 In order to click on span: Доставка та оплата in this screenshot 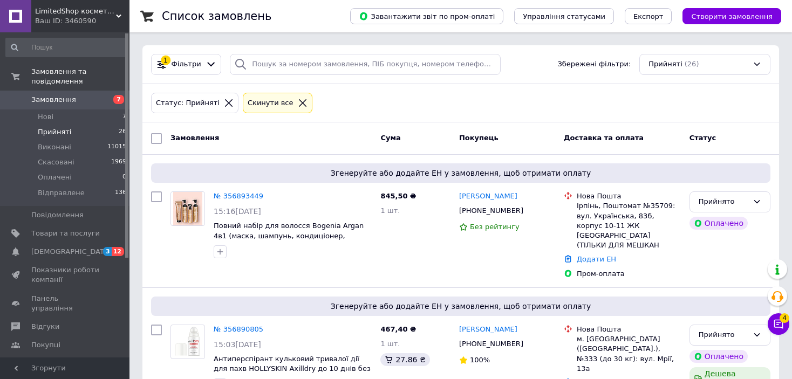, I will do `click(604, 138)`.